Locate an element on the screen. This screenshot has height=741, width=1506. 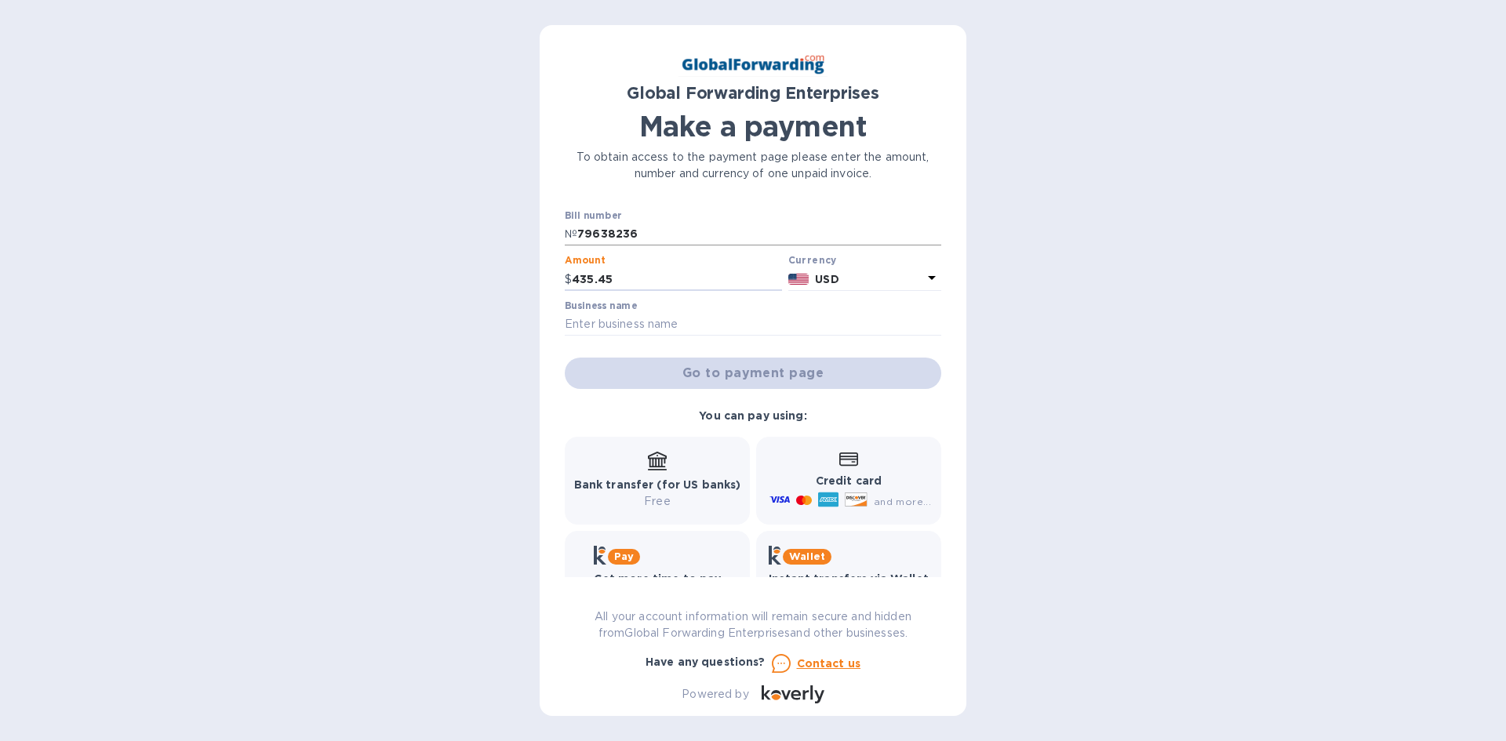
p: Free is located at coordinates (657, 501).